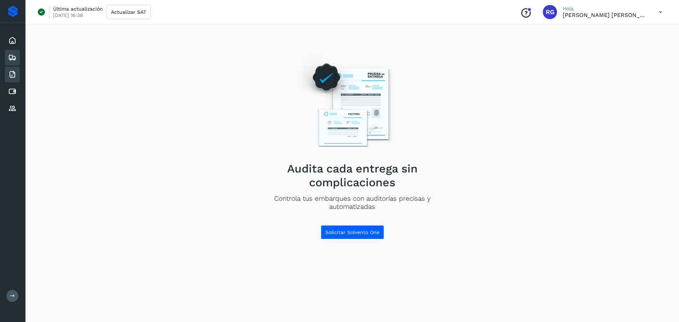  Describe the element at coordinates (78, 9) in the screenshot. I see `p: Última actualización` at that location.